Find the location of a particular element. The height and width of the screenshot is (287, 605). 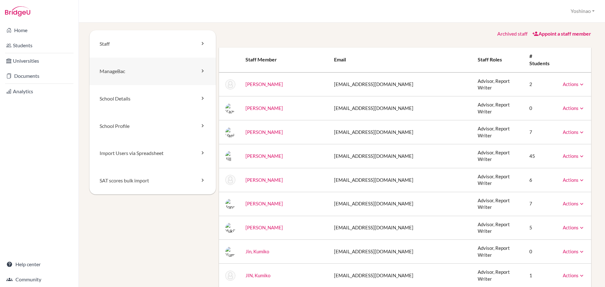

img: Bridge-U is located at coordinates (18, 11).